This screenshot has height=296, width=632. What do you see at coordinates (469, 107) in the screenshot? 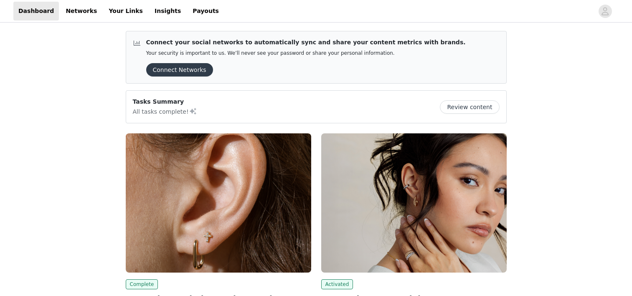
I see `button: Review content` at bounding box center [469, 107].